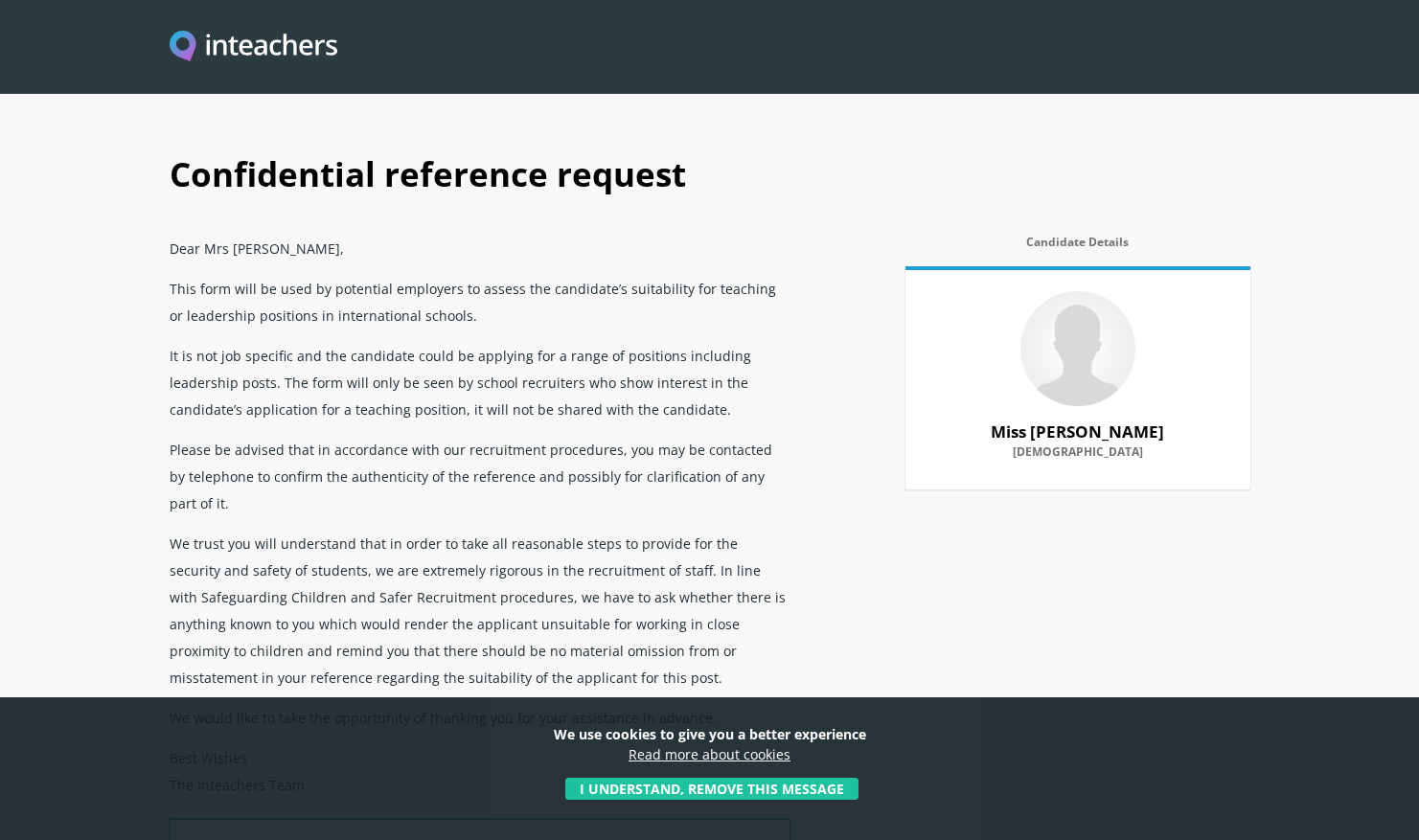 This screenshot has width=1419, height=840. I want to click on p: It is not job specific and the candidate could be applying for a range of positions including lea..., so click(480, 383).